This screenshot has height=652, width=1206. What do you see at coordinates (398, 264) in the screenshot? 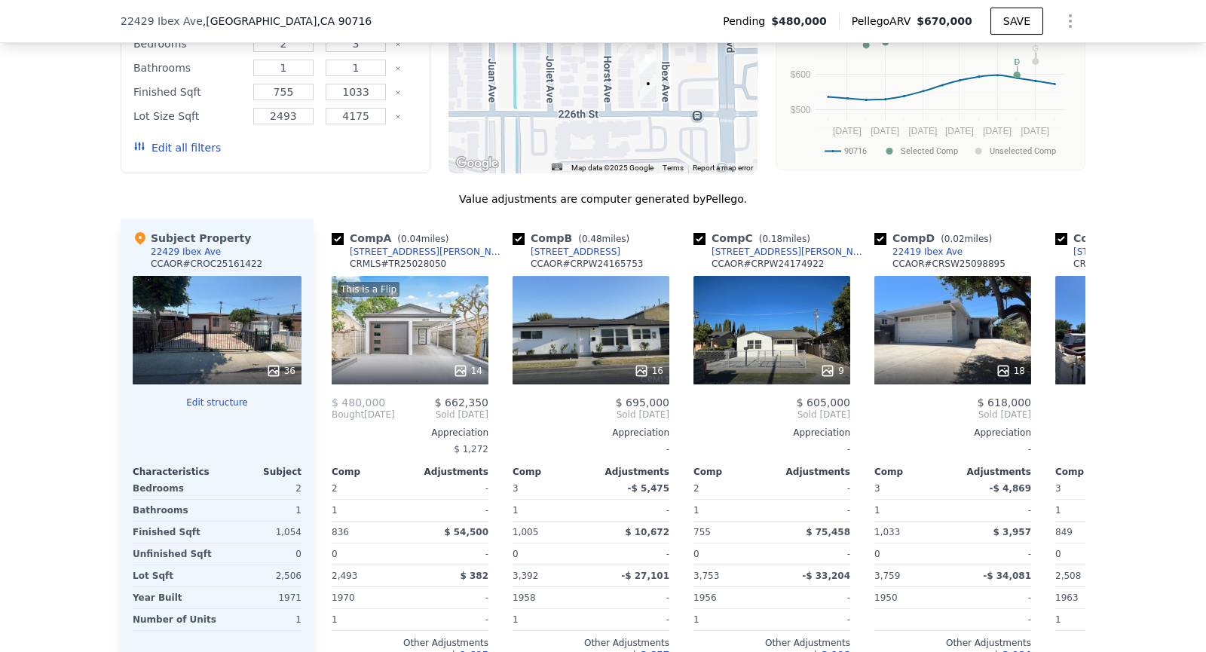
I see `div: CRMLS # TR25028050` at bounding box center [398, 264].